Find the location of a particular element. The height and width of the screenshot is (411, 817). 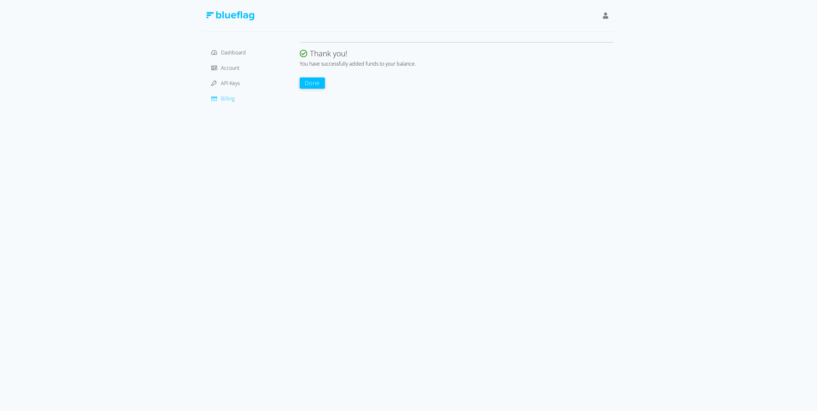

span: You have successfully added funds to your balance. is located at coordinates (358, 64).